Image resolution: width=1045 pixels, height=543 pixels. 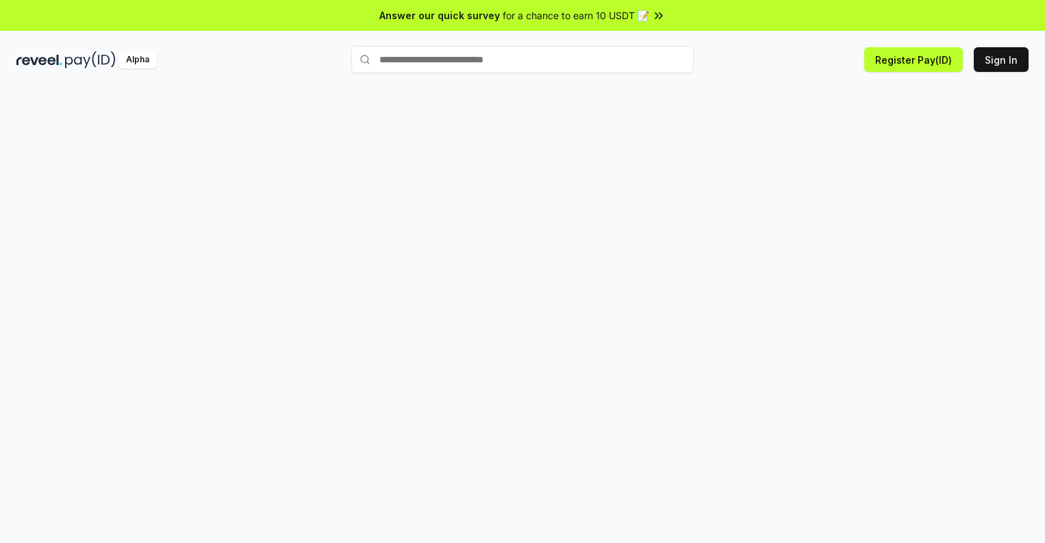 I want to click on button: Register Pay(ID), so click(x=914, y=60).